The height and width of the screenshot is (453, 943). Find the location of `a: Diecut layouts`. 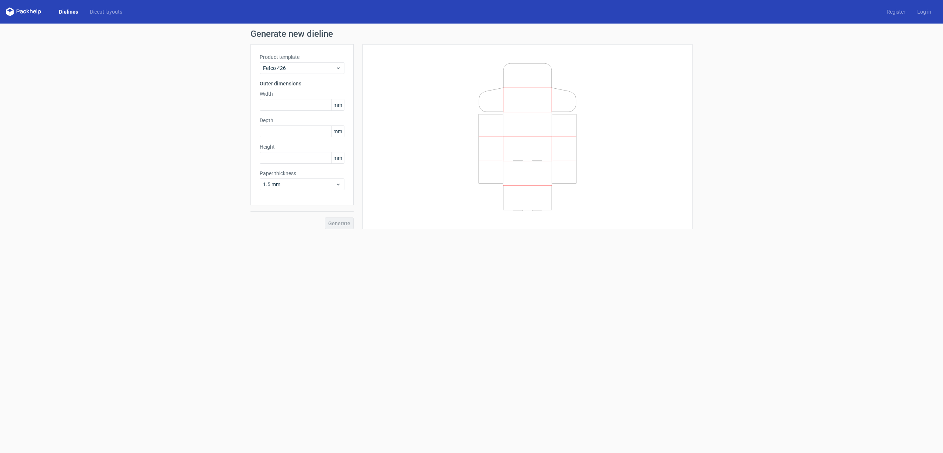

a: Diecut layouts is located at coordinates (106, 12).